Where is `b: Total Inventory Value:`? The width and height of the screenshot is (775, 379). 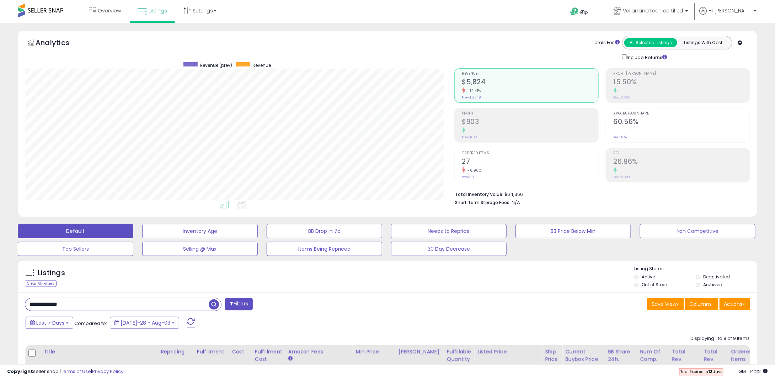 b: Total Inventory Value: is located at coordinates (480, 194).